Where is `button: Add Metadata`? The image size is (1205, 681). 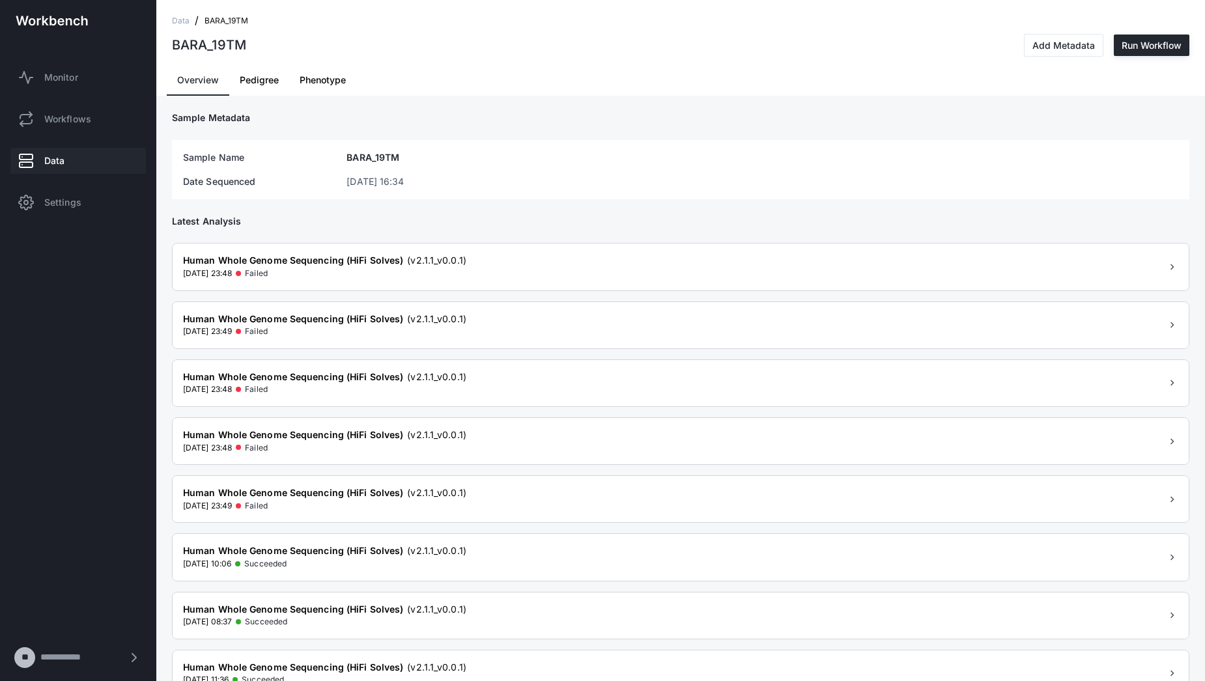
button: Add Metadata is located at coordinates (1064, 45).